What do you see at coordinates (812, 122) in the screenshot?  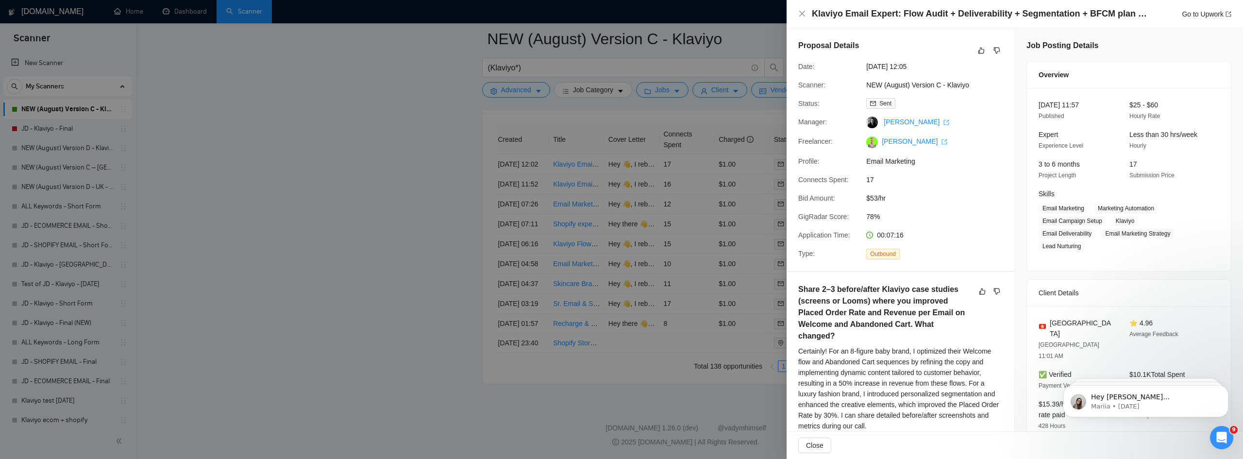 I see `span: Manager:` at bounding box center [812, 122].